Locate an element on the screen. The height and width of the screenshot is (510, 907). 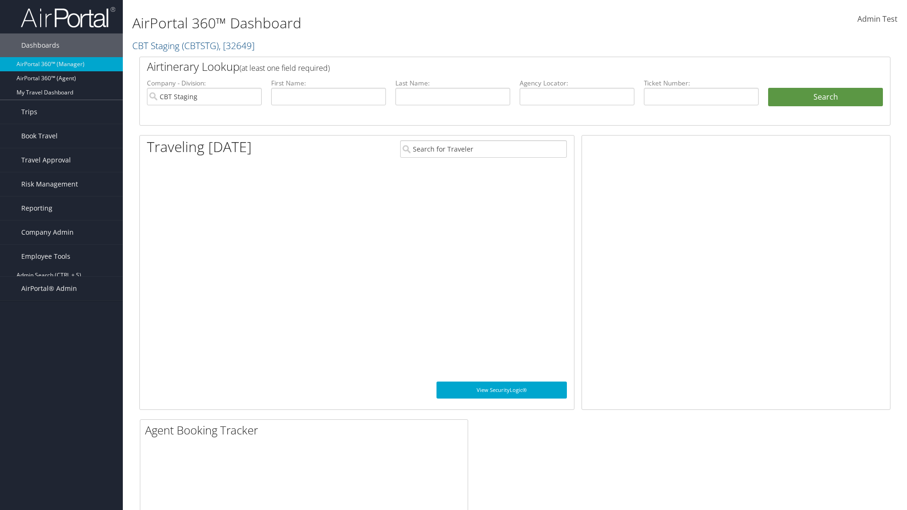
label: Ticket Number: is located at coordinates (701, 83).